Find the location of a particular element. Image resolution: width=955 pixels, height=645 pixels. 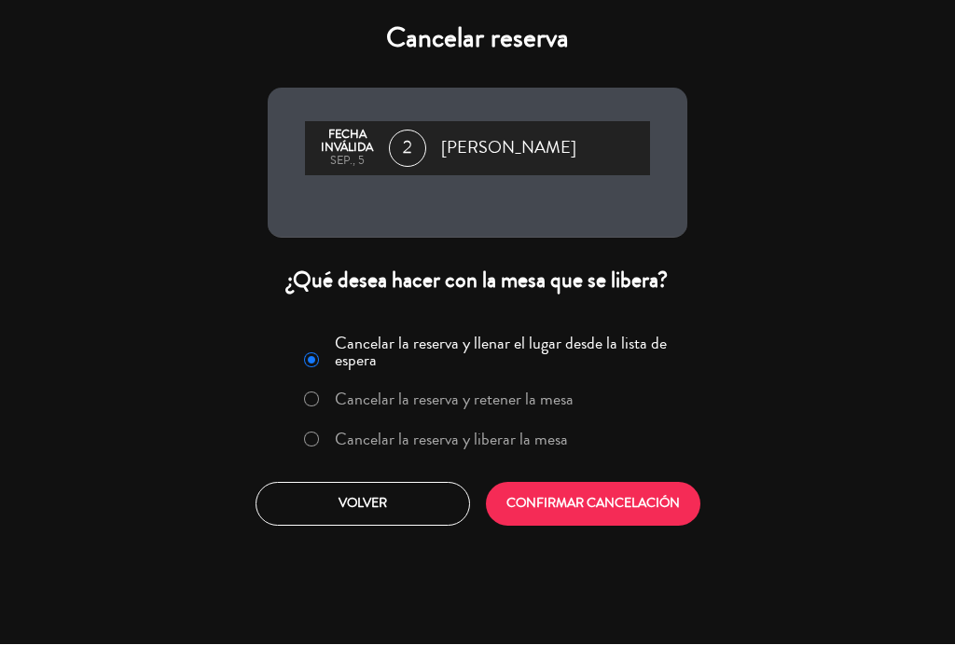

span: 2 is located at coordinates (407, 149).